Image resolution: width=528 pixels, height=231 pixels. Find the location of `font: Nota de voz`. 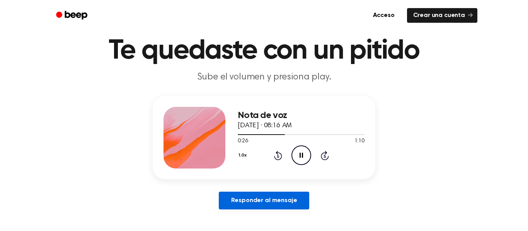

font: Nota de voz is located at coordinates (262, 115).